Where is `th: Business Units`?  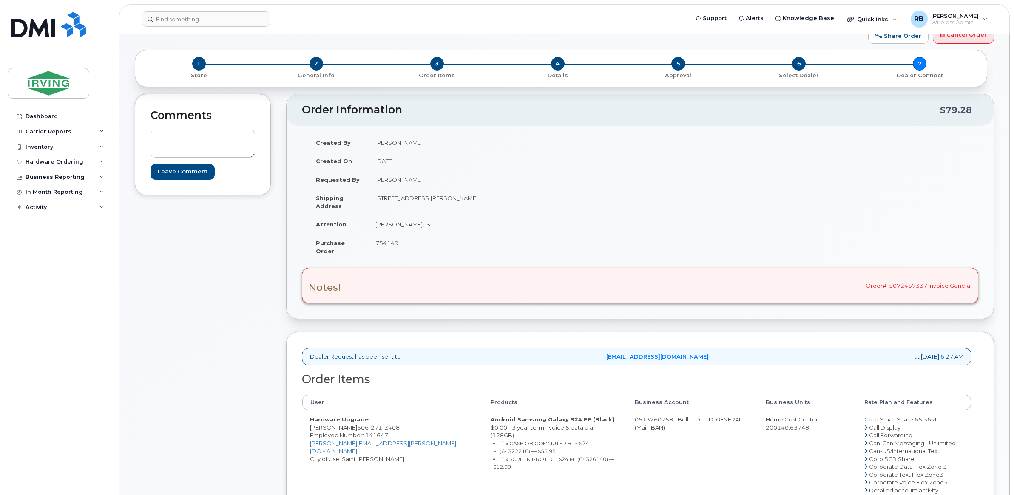
th: Business Units is located at coordinates (807, 403).